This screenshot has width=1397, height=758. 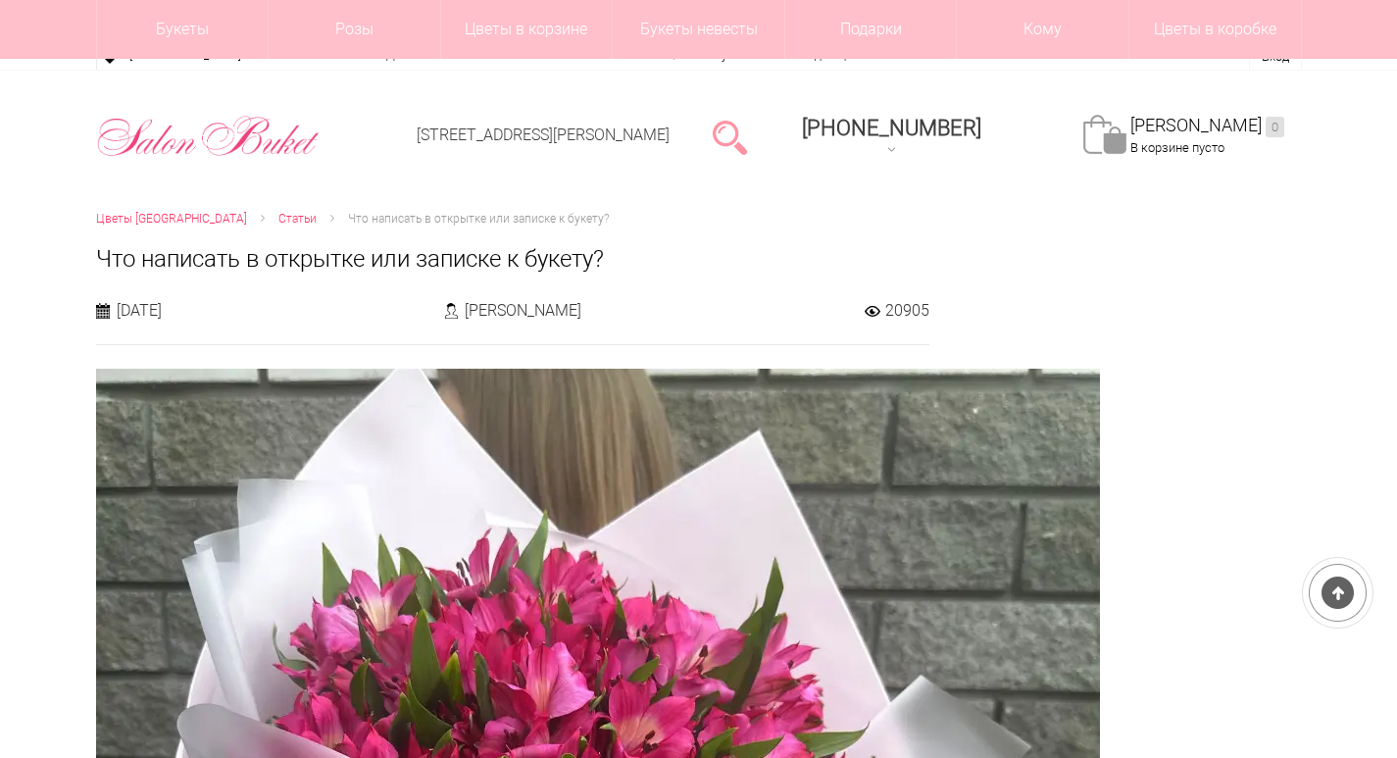 I want to click on span: Что написать в открытке или записке к букету?, so click(x=478, y=219).